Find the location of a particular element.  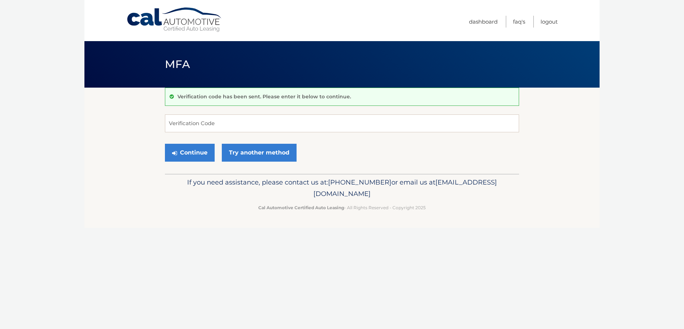

a: FAQ's is located at coordinates (519, 21).